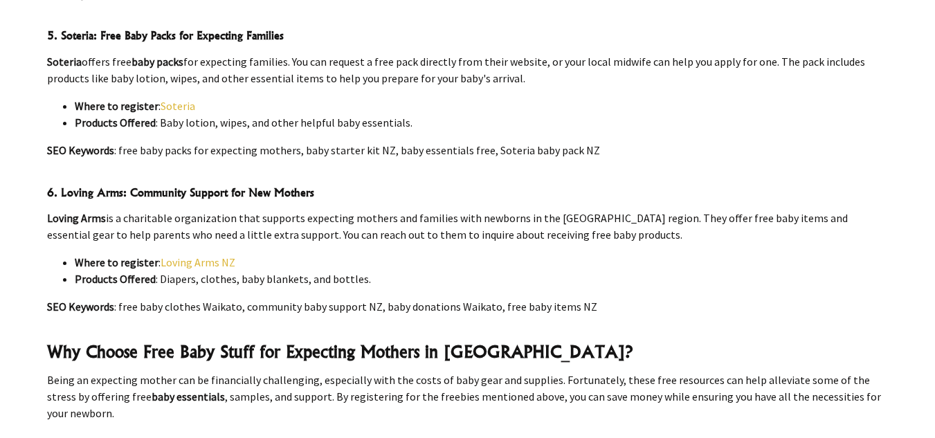 Image resolution: width=935 pixels, height=438 pixels. What do you see at coordinates (468, 226) in the screenshot?
I see `p: is a charitable organization that supports expecting mothers and families with newborns in the [G...` at bounding box center [468, 226].